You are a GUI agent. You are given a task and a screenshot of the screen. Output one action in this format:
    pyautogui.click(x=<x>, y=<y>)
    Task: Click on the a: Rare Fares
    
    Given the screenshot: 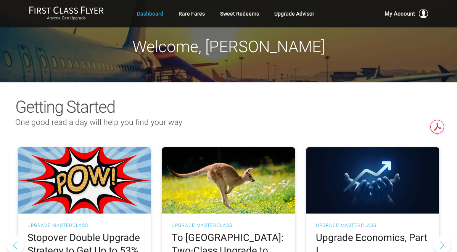 What is the action you would take?
    pyautogui.click(x=191, y=14)
    